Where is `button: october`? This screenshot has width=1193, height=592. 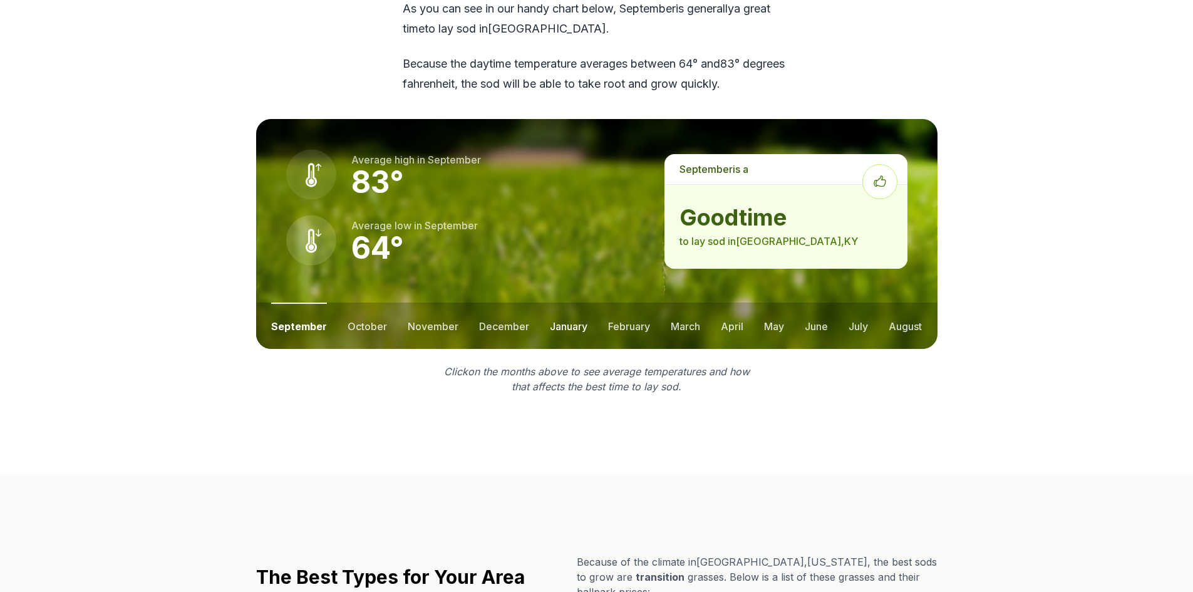
button: october is located at coordinates (367, 326).